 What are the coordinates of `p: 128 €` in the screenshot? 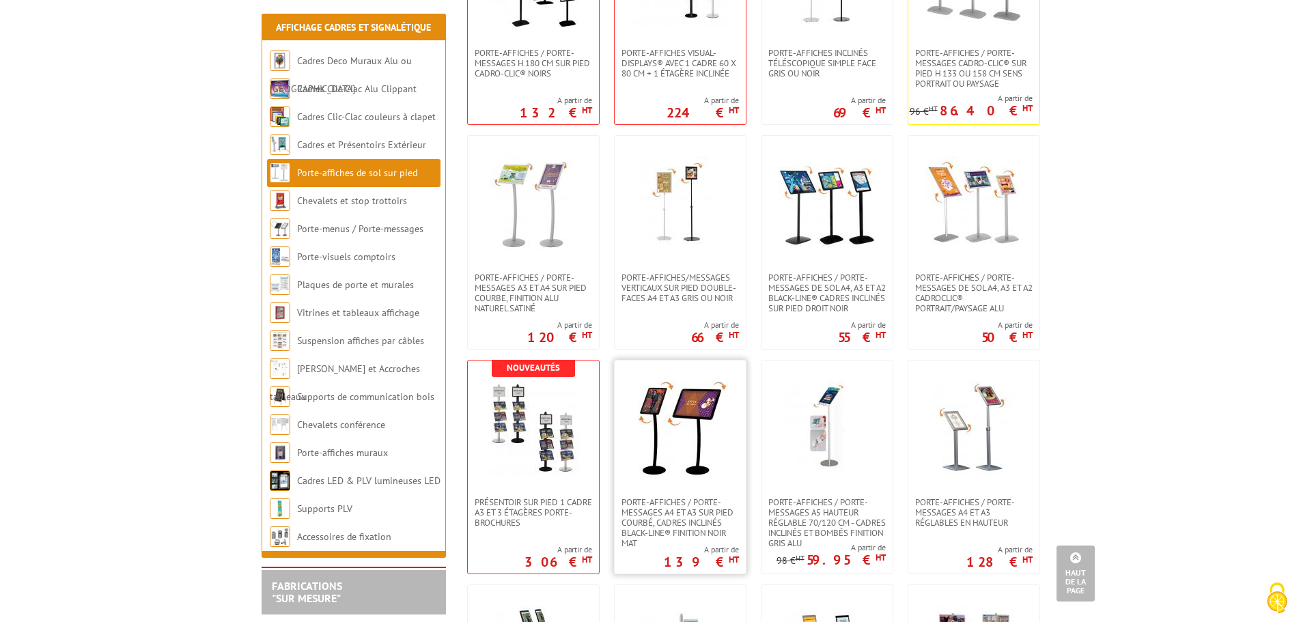 It's located at (999, 562).